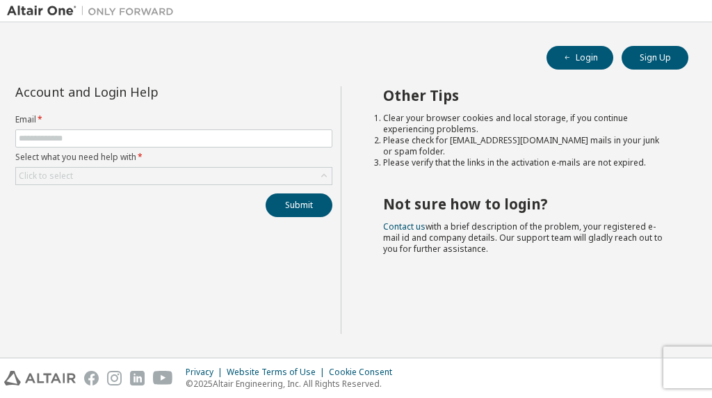  Describe the element at coordinates (206, 372) in the screenshot. I see `div: Privacy` at that location.